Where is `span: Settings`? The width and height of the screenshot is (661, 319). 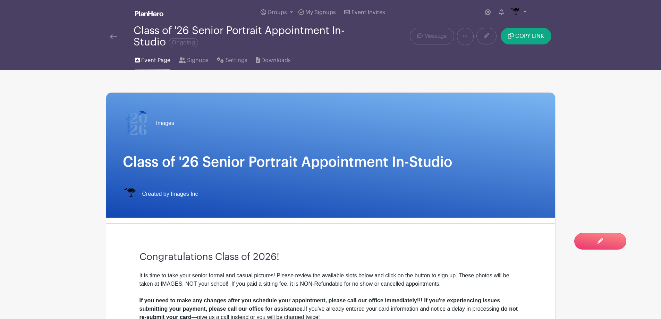 span: Settings is located at coordinates (236, 60).